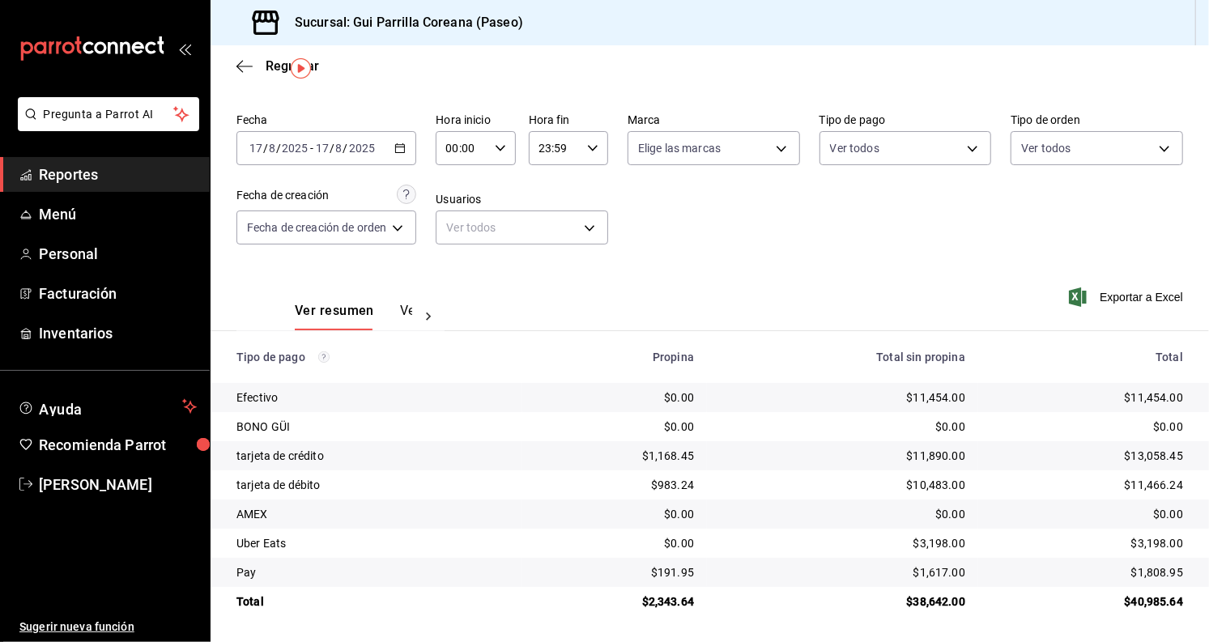 The image size is (1209, 642). Describe the element at coordinates (403, 23) in the screenshot. I see `h3: Sucursal: Gui Parrilla Coreana (Paseo)` at that location.